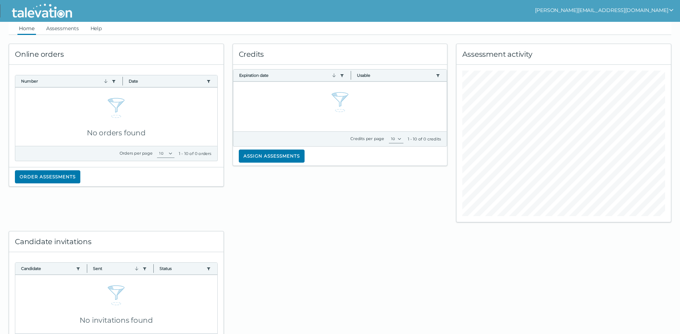 Image resolution: width=680 pixels, height=334 pixels. I want to click on button: Candidate, so click(47, 268).